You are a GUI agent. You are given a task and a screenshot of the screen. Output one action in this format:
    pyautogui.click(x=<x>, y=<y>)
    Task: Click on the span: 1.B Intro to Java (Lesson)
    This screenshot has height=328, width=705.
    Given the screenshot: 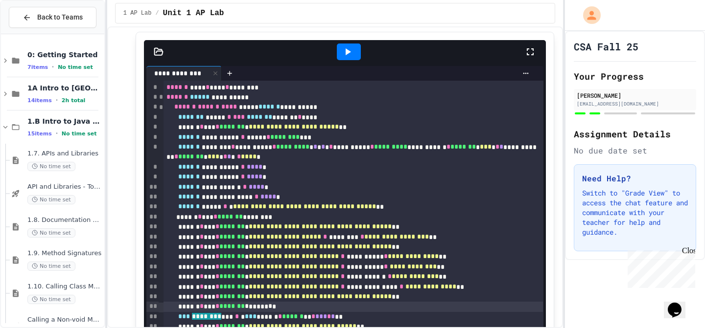 What is the action you would take?
    pyautogui.click(x=65, y=121)
    